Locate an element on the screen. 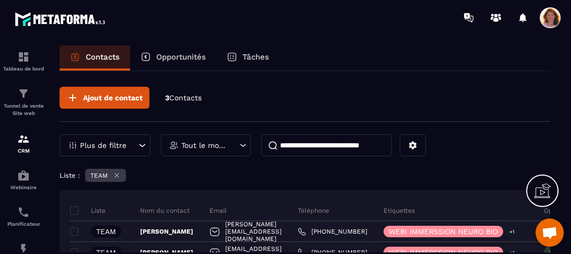 The image size is (571, 254). a: automationsautomationsWebinaire is located at coordinates (23, 180).